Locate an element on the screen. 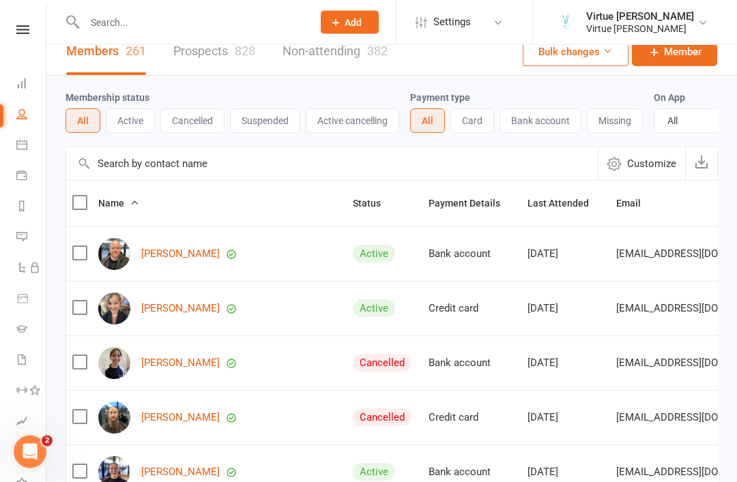 This screenshot has width=737, height=482. button: Bank account is located at coordinates (540, 121).